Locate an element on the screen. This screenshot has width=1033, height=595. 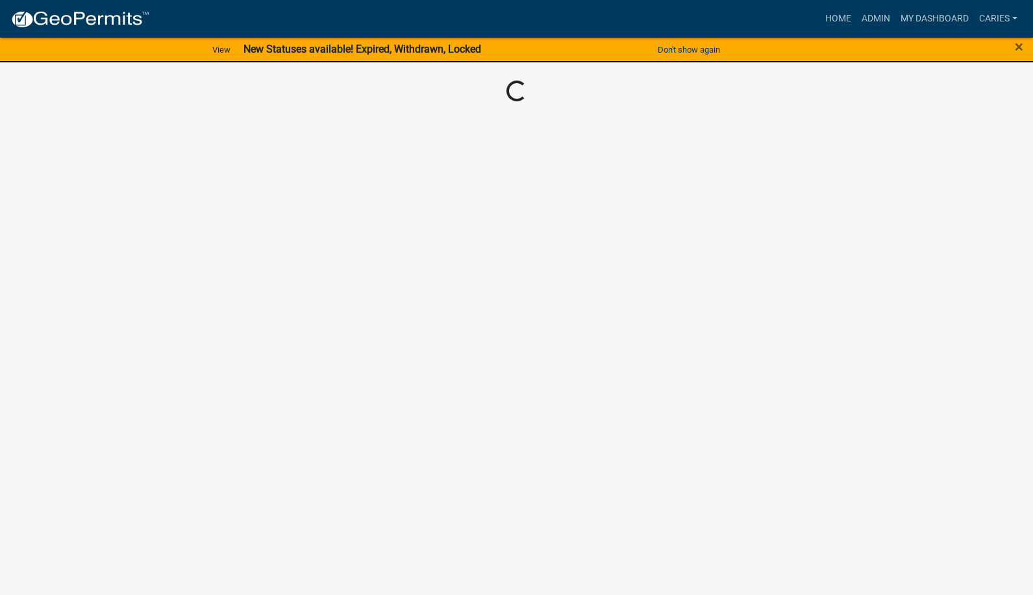
a: Admin is located at coordinates (876, 19).